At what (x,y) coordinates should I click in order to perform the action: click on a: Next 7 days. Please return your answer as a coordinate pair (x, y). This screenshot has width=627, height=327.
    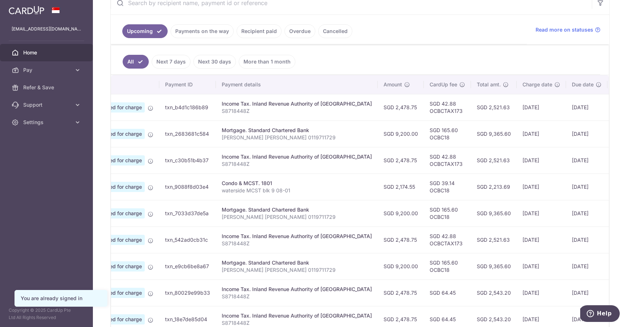
    Looking at the image, I should click on (171, 62).